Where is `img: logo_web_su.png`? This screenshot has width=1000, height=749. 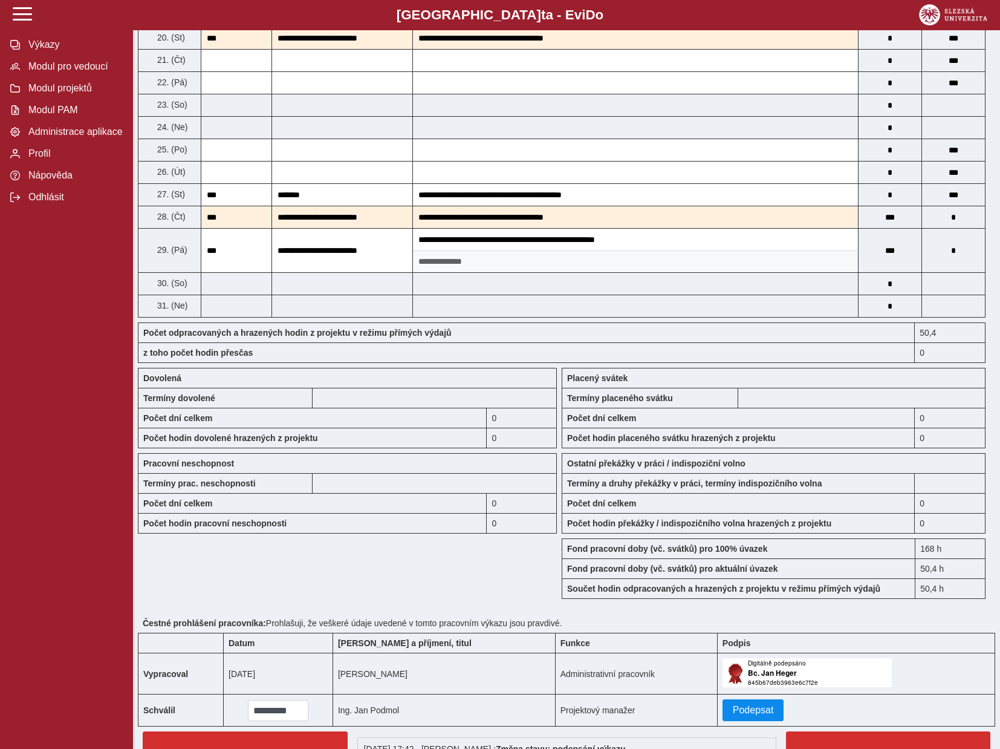
img: logo_web_su.png is located at coordinates (953, 15).